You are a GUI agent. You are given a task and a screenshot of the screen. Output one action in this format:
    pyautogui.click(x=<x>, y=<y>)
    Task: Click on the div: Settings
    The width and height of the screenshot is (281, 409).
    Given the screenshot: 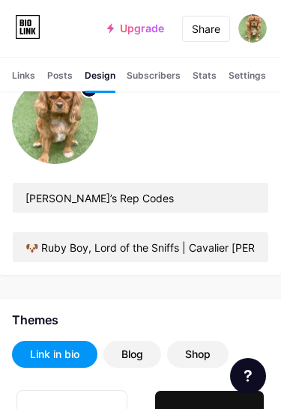 What is the action you would take?
    pyautogui.click(x=247, y=80)
    